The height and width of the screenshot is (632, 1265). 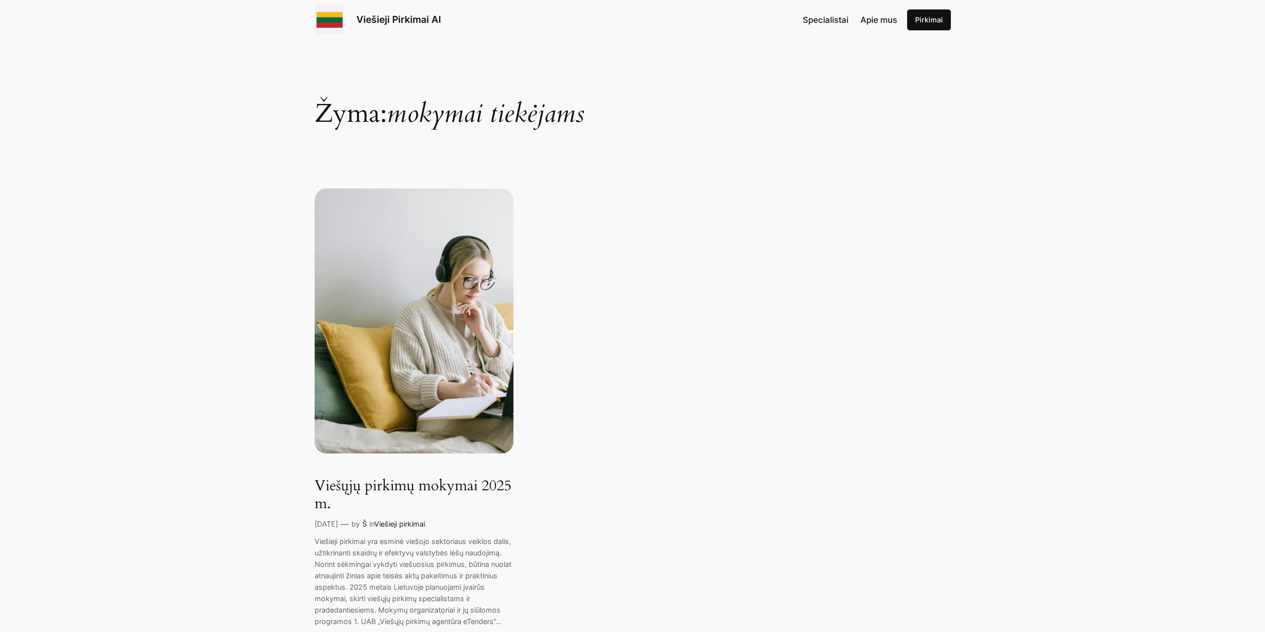 What do you see at coordinates (878, 20) in the screenshot?
I see `a: Apie mus` at bounding box center [878, 20].